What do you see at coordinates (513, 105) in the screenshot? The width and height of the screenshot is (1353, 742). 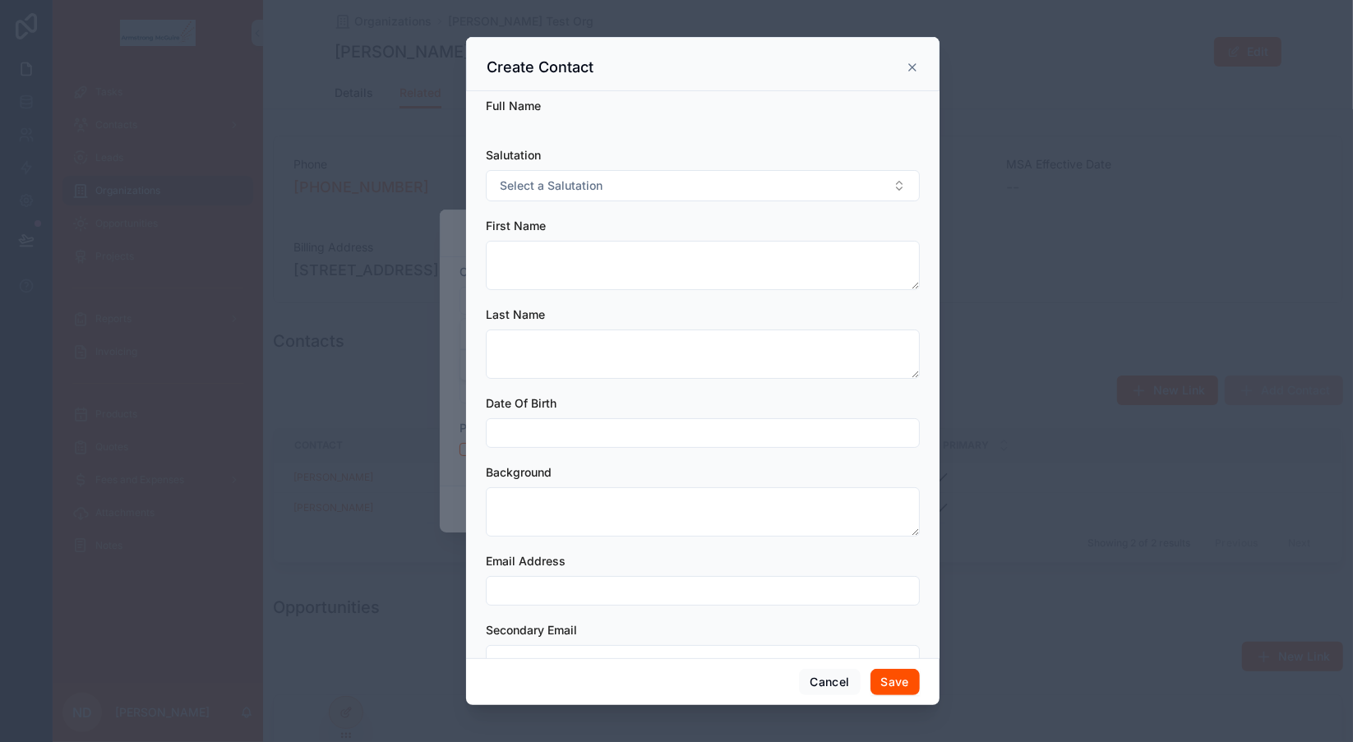 I see `span: Full Name` at bounding box center [513, 105].